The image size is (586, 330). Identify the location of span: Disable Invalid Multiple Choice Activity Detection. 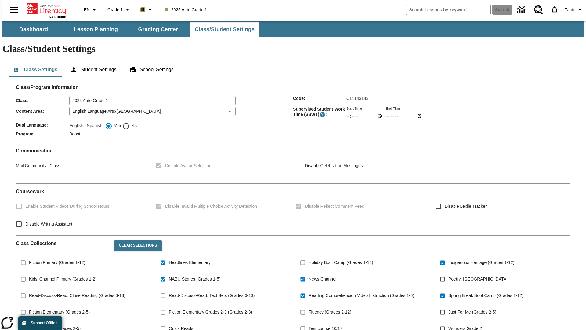
(211, 206).